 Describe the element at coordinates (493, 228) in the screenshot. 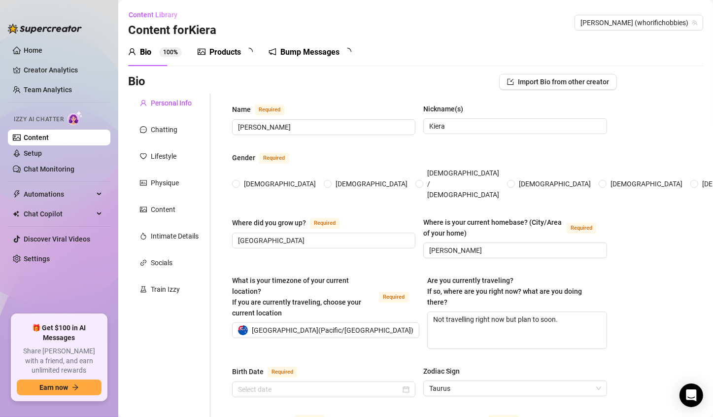

I see `div: Where is your current homebase? (City/Area of your home)` at that location.